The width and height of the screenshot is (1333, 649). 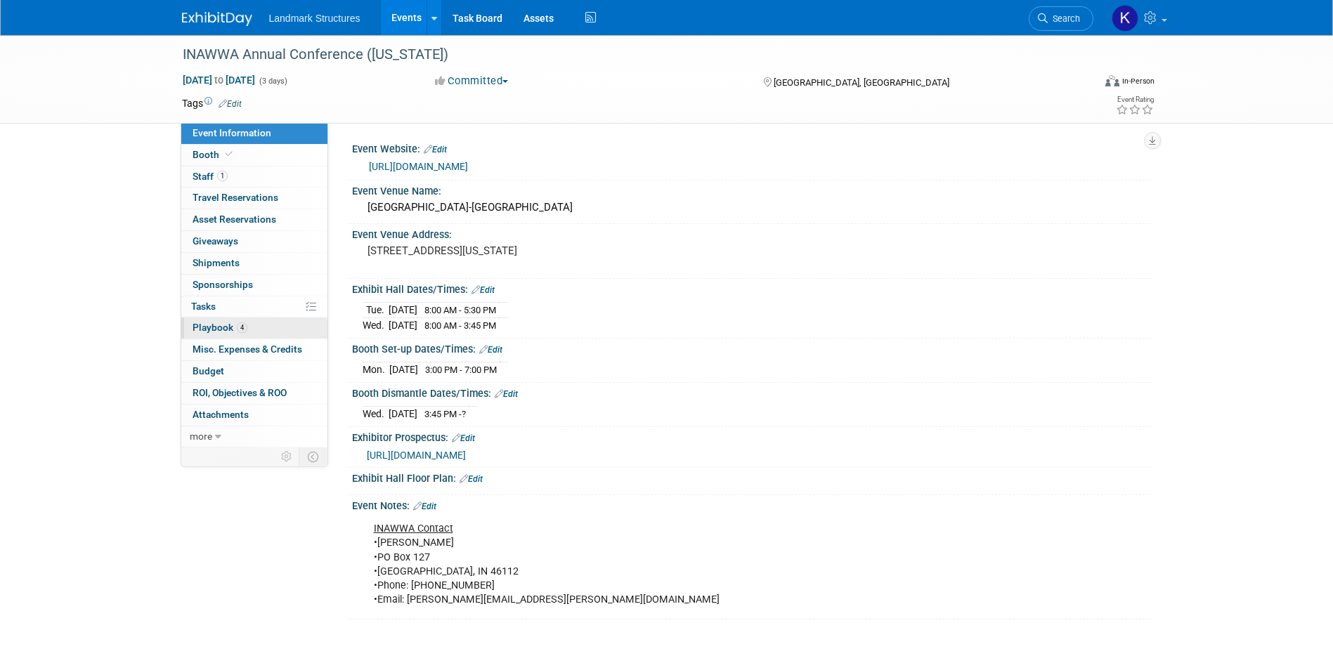 I want to click on a: Misc. Expenses & Credits, so click(x=254, y=350).